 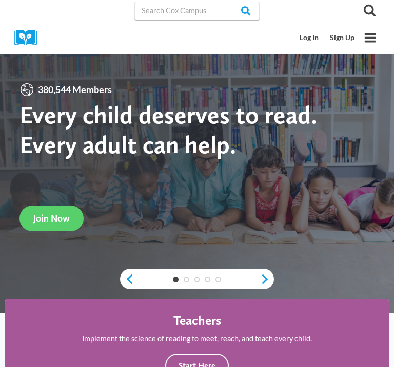 What do you see at coordinates (51, 218) in the screenshot?
I see `a: Join Now` at bounding box center [51, 218].